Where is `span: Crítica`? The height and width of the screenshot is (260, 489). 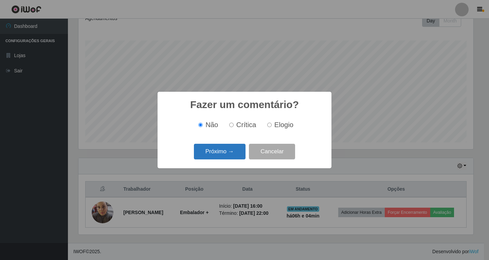 span: Crítica is located at coordinates (246, 125).